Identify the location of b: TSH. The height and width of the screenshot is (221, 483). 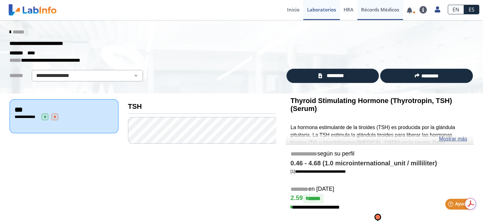
(135, 106).